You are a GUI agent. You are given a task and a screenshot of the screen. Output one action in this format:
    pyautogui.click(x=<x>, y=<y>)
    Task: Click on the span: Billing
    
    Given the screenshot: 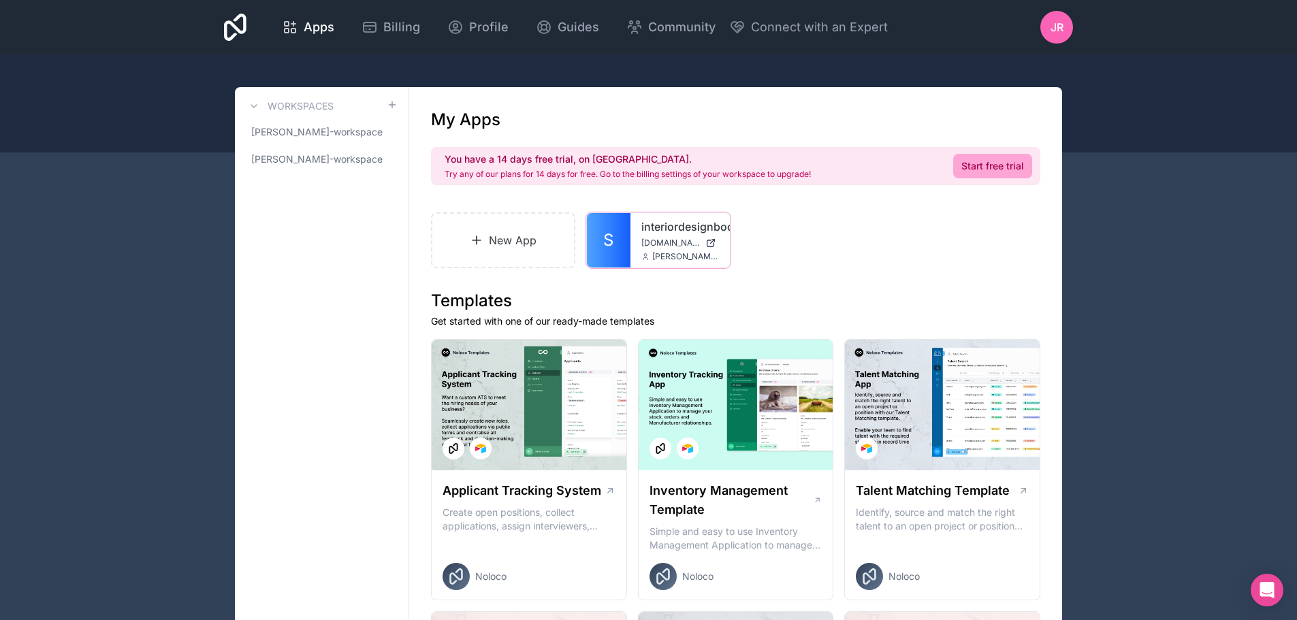 What is the action you would take?
    pyautogui.click(x=402, y=27)
    